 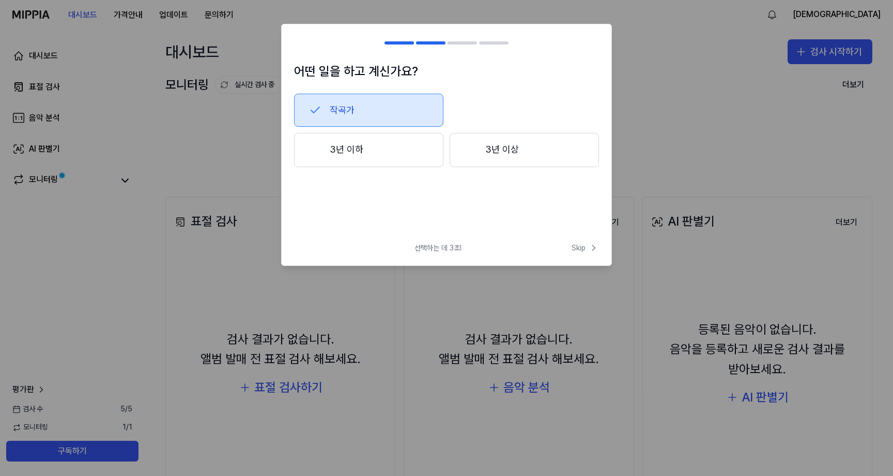 What do you see at coordinates (369, 150) in the screenshot?
I see `button: 3년 이하` at bounding box center [369, 150].